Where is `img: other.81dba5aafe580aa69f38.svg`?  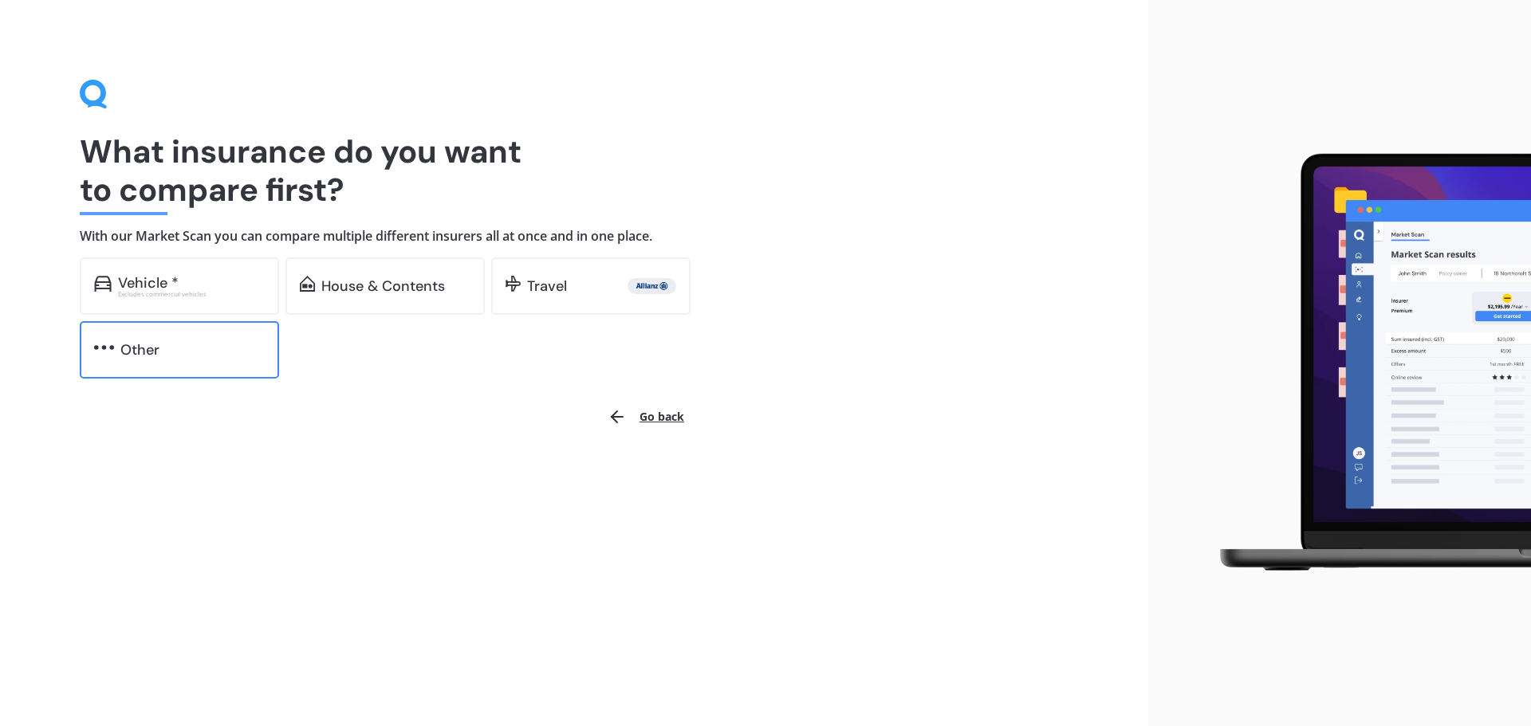
img: other.81dba5aafe580aa69f38.svg is located at coordinates (104, 348).